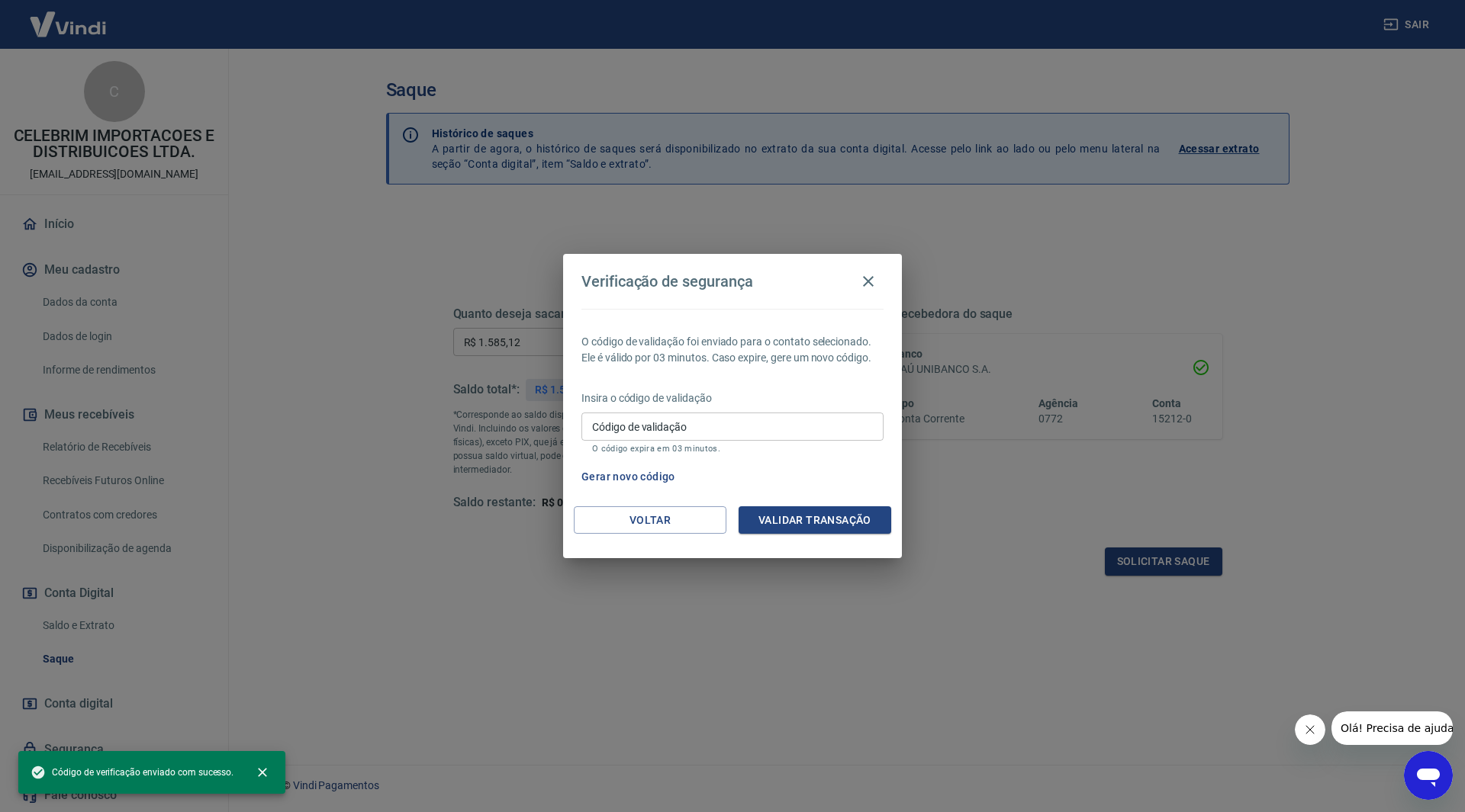 The height and width of the screenshot is (812, 1465). What do you see at coordinates (69, 17) in the screenshot?
I see `span: Olá! Precisa de ajuda?` at bounding box center [69, 17].